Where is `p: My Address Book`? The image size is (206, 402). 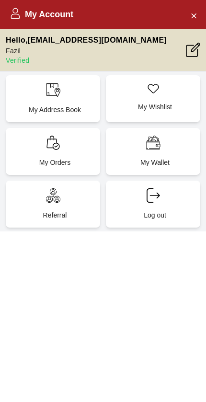
p: My Address Book is located at coordinates (55, 110).